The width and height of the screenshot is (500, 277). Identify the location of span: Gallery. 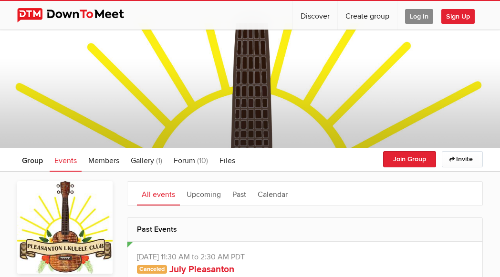
(142, 161).